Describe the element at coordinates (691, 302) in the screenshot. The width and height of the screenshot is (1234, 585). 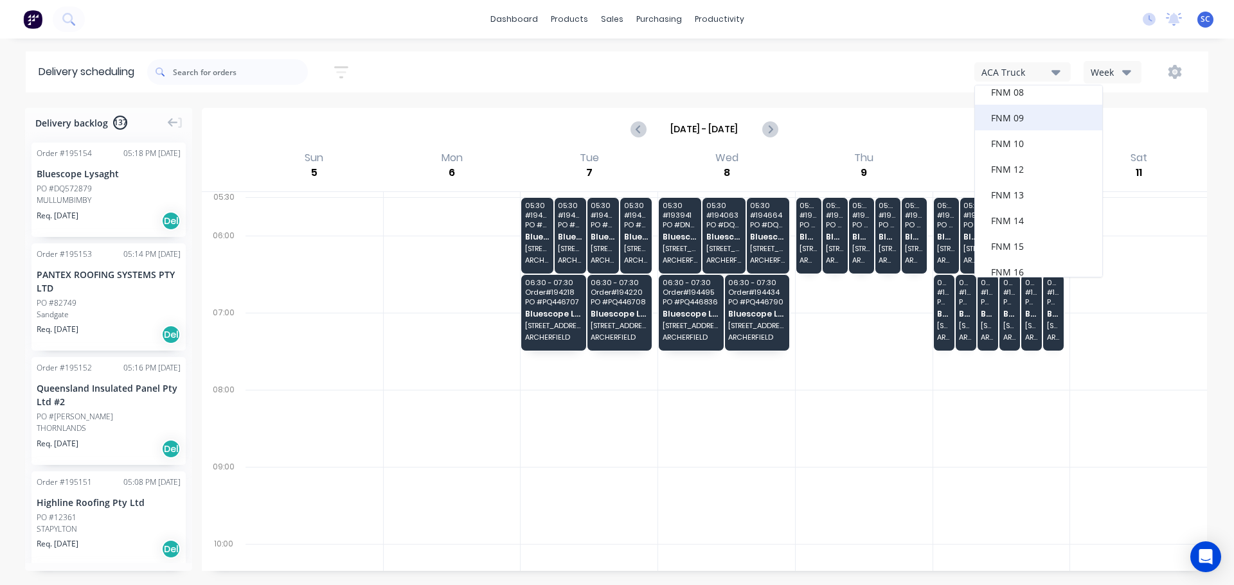
I see `span: PO # PQ446836` at that location.